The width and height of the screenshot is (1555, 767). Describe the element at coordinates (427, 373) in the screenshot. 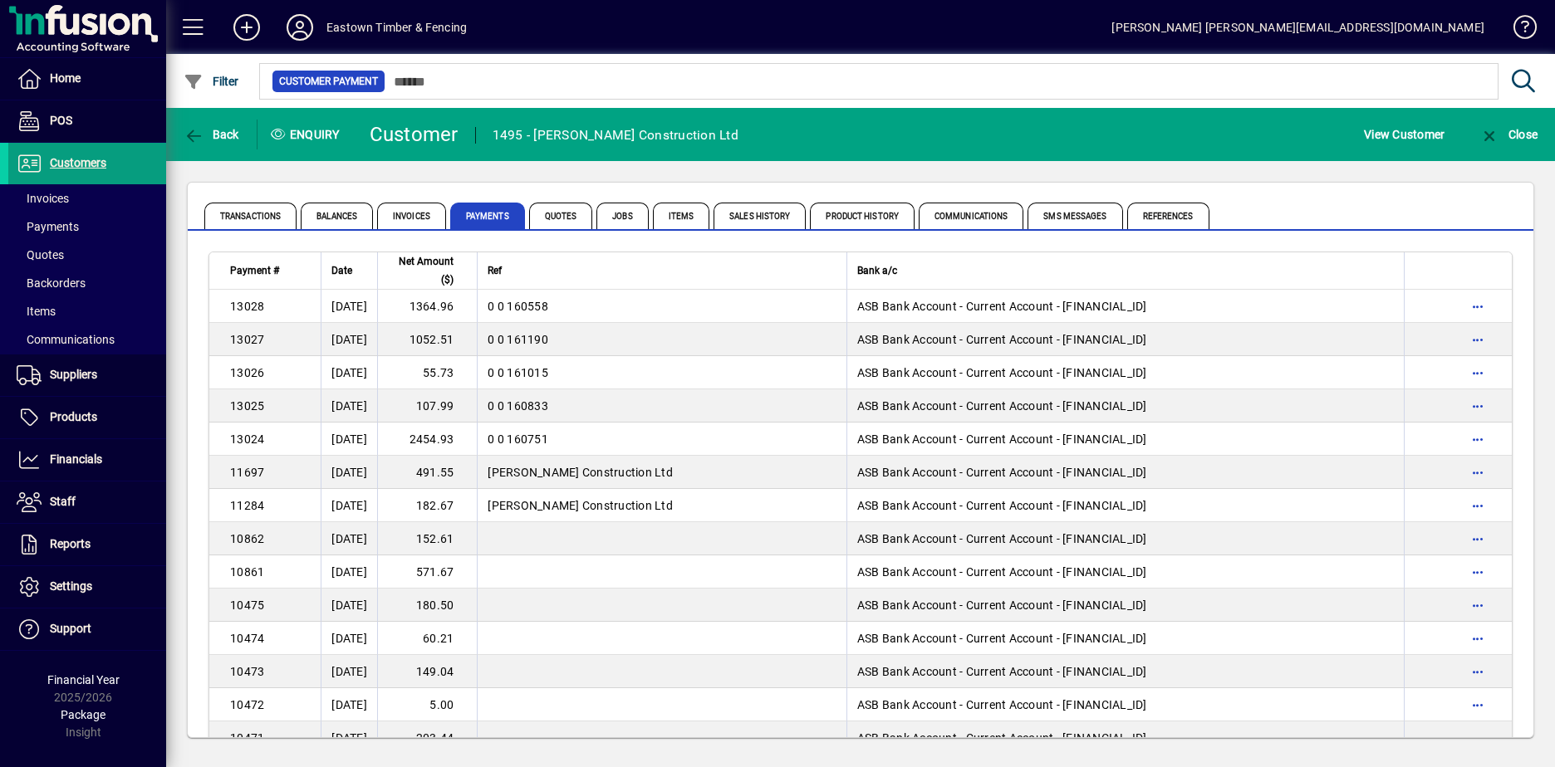

I see `td: 55.73` at that location.